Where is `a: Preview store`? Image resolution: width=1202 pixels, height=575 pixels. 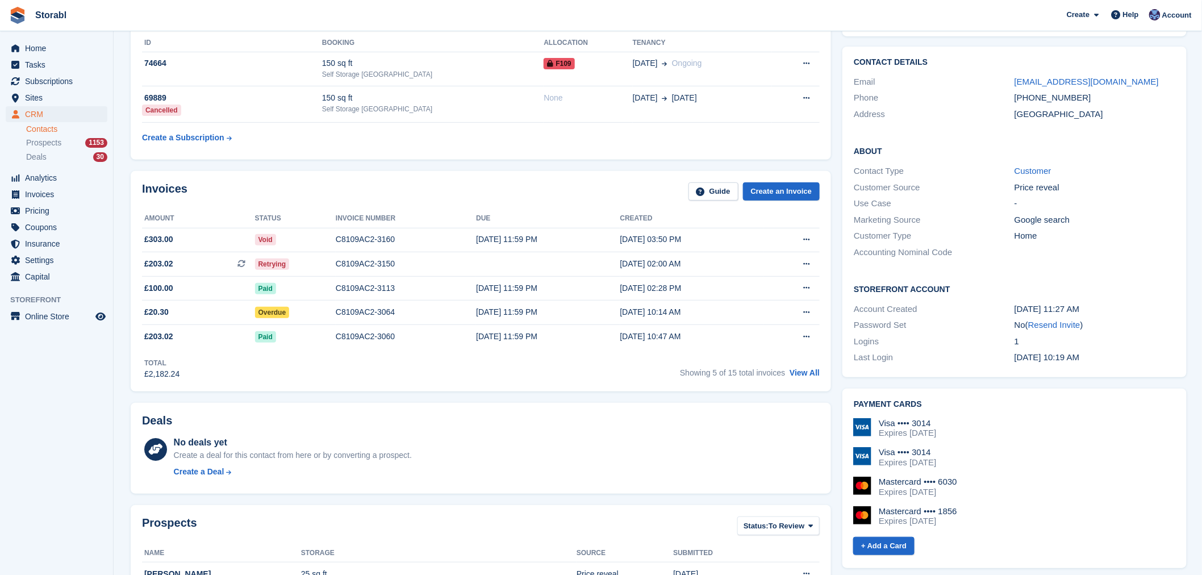
a: Preview store is located at coordinates (101, 316).